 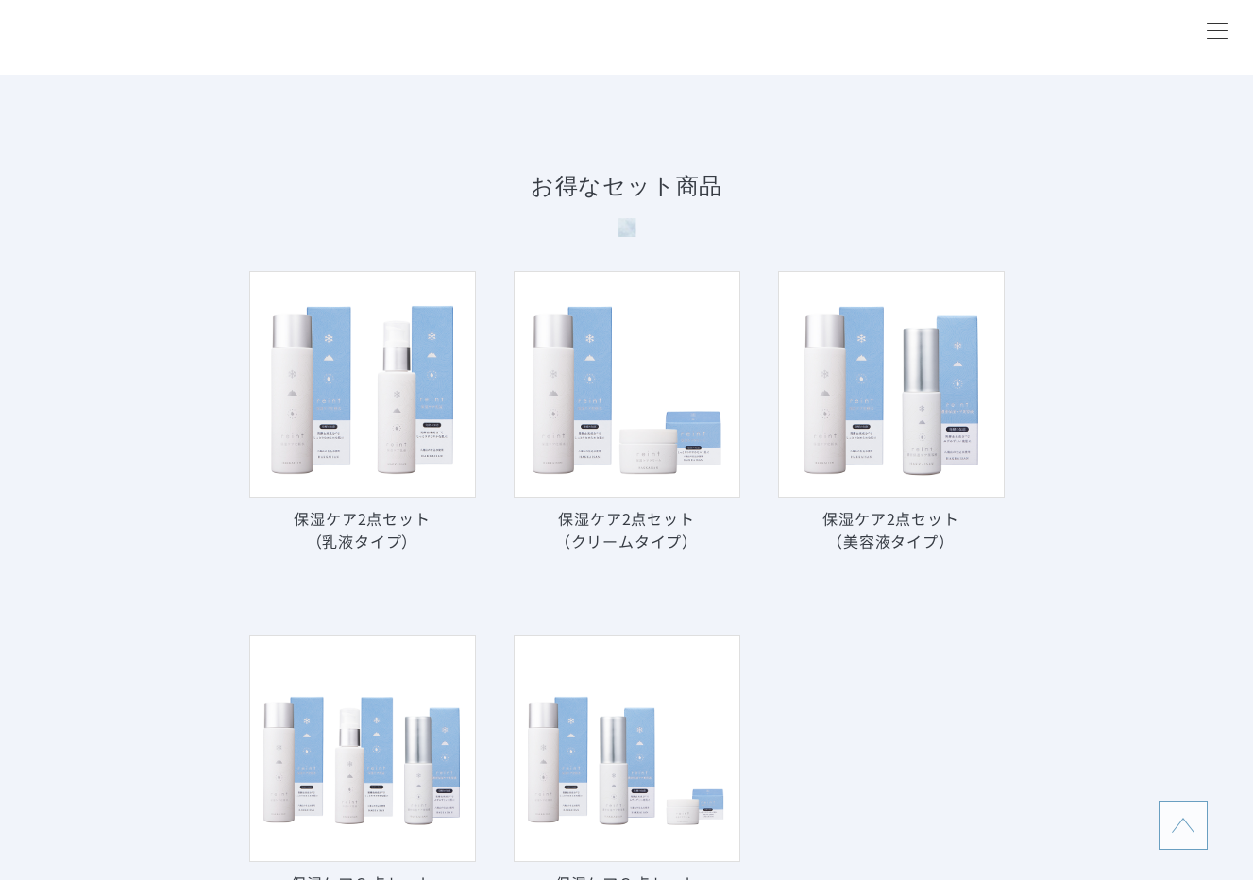 I want to click on img: 保湿ケア2点セット（クリームタイプ）, so click(x=627, y=384).